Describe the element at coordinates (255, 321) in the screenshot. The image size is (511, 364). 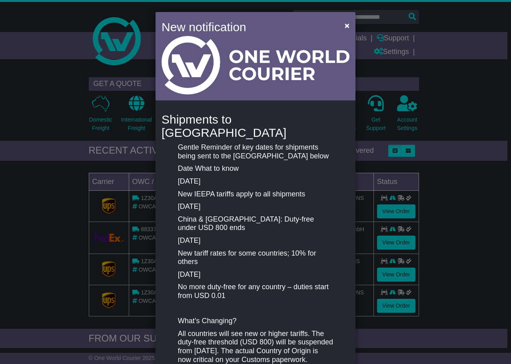
I see `p: What’s Changing?` at that location.